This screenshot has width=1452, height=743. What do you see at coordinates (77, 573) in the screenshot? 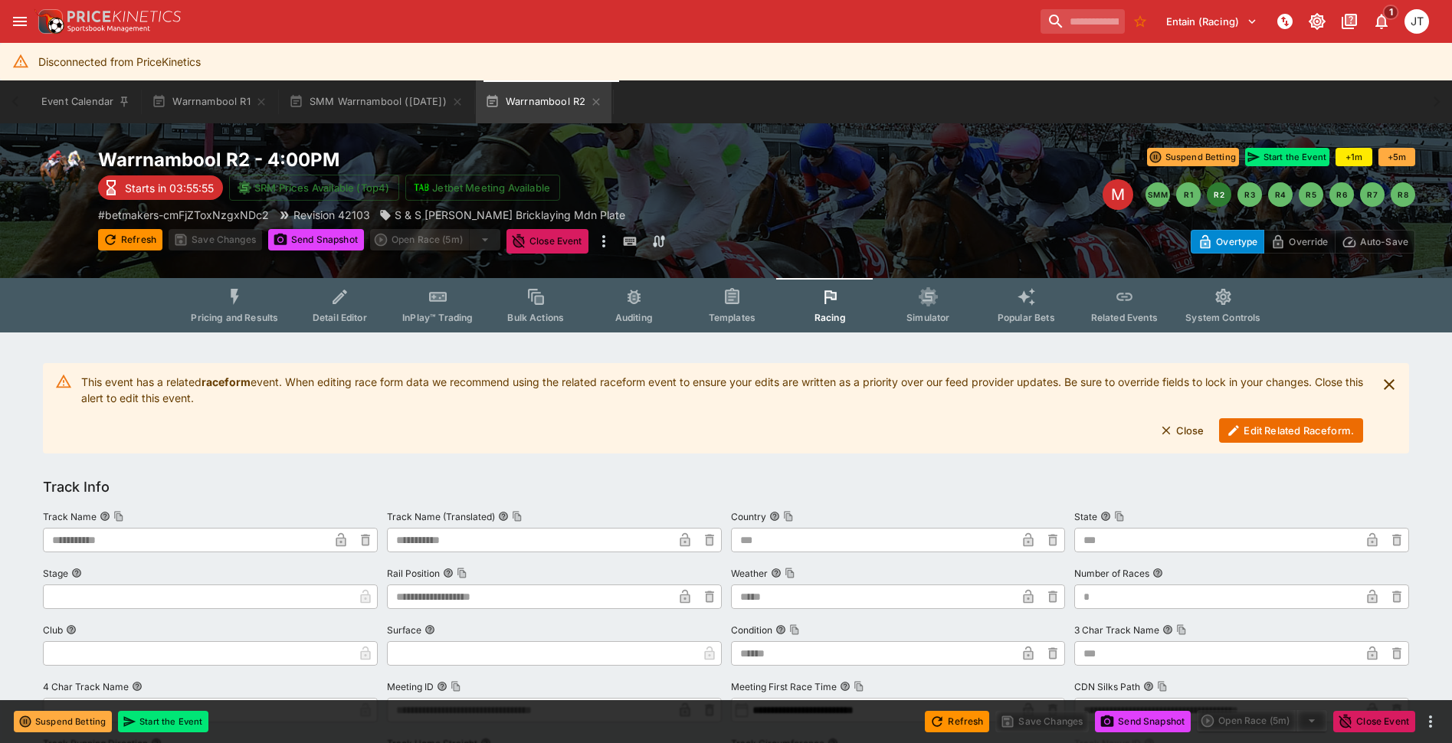
I see `button: Stage` at bounding box center [77, 573].